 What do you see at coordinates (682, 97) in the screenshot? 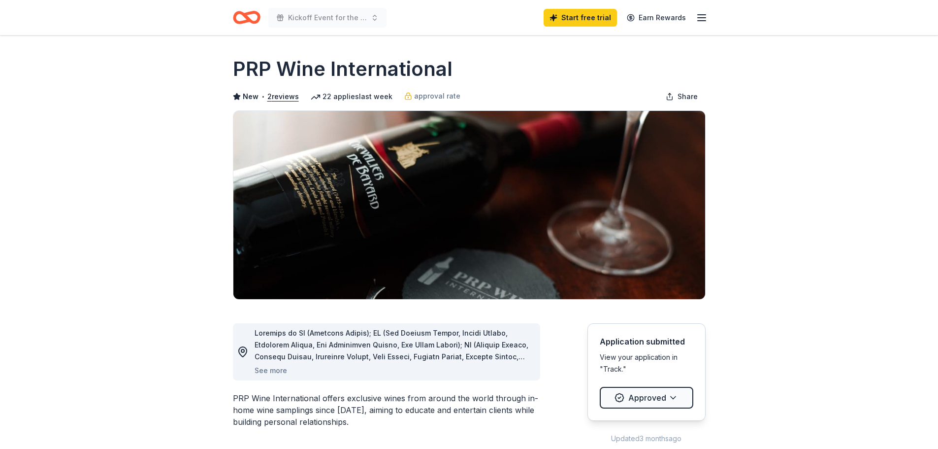
I see `button: Share` at bounding box center [682, 97].